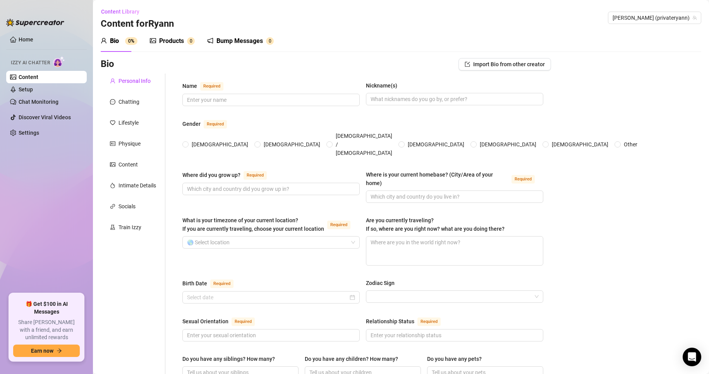 Image resolution: width=709 pixels, height=374 pixels. What do you see at coordinates (113, 227) in the screenshot?
I see `span: experiment` at bounding box center [113, 227].